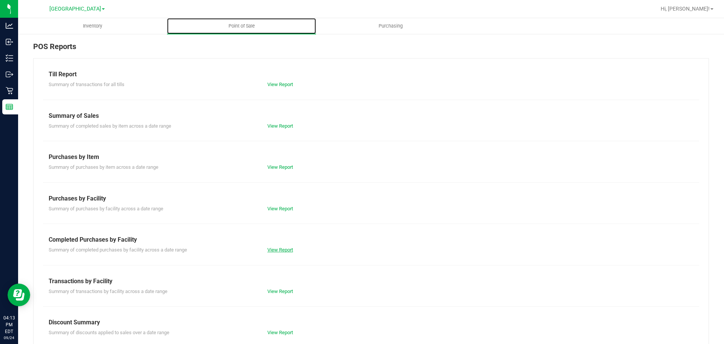 This screenshot has width=724, height=344. Describe the element at coordinates (9, 107) in the screenshot. I see `inline-svg: Reports` at that location.